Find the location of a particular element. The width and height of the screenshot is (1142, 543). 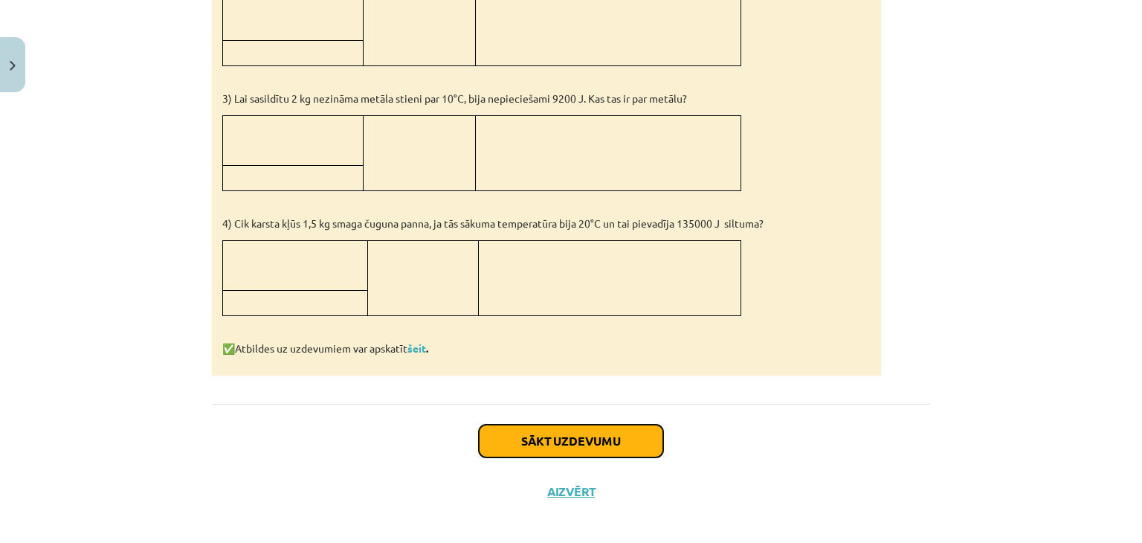

img: icon-close-lesson-0947bae3869378f0d4975bcd49f059093ad1ed9edebbc8119c70593378902aed.svg is located at coordinates (13, 65).